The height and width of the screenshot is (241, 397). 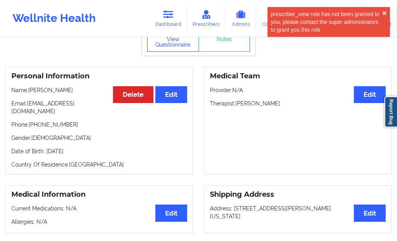 What do you see at coordinates (133, 94) in the screenshot?
I see `button: Delete` at bounding box center [133, 94].